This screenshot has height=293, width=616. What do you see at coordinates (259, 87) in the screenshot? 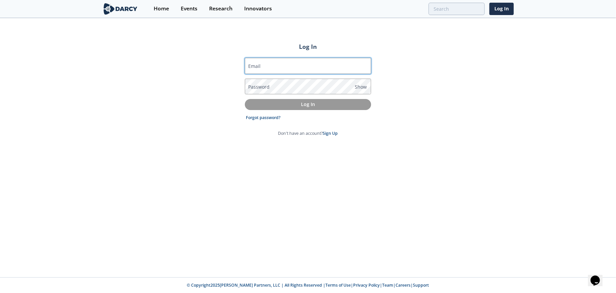
I see `label: Password` at bounding box center [259, 87].